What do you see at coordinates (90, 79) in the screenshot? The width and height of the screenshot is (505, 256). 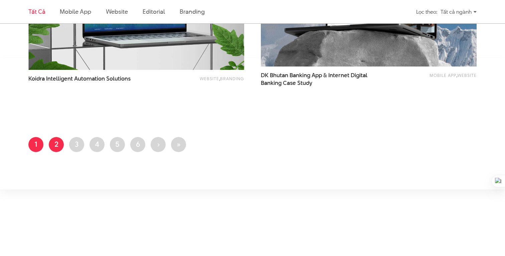 I see `span: Automation` at bounding box center [90, 79].